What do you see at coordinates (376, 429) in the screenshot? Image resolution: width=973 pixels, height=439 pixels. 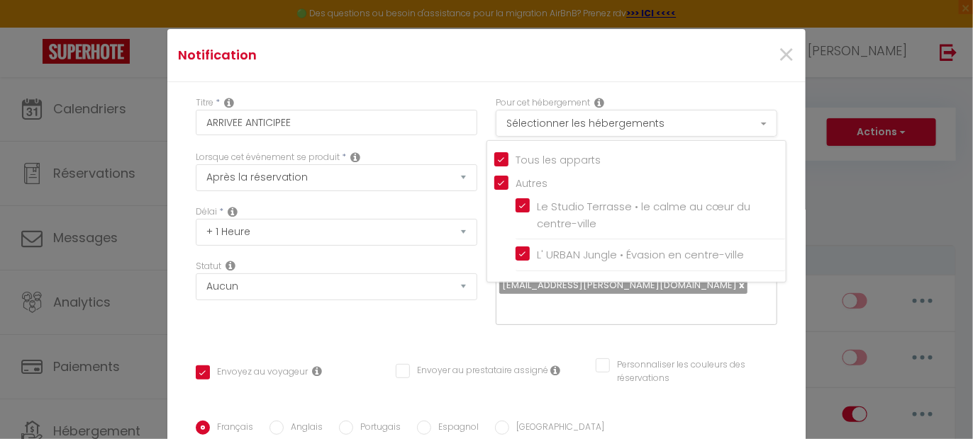 I see `label: Portugais` at bounding box center [376, 429].